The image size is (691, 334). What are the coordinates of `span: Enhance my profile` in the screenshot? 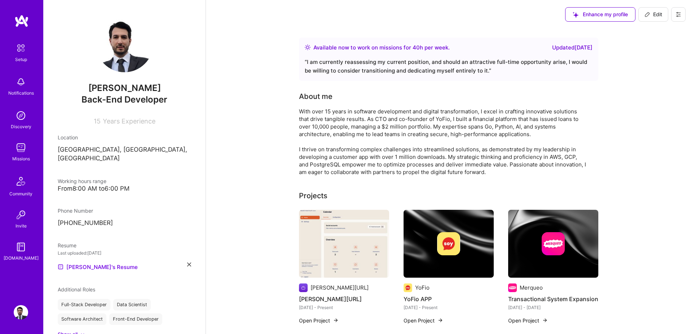 It's located at (600, 14).